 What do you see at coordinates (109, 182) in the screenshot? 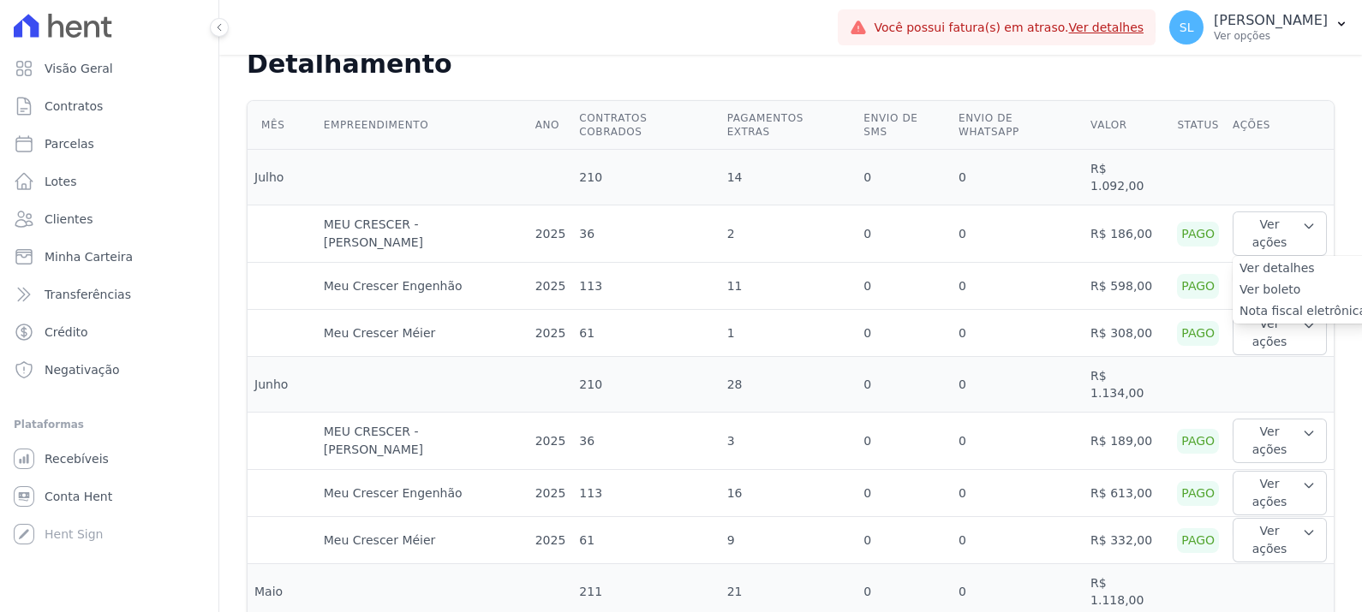
I see `a: Lotes` at bounding box center [109, 182].